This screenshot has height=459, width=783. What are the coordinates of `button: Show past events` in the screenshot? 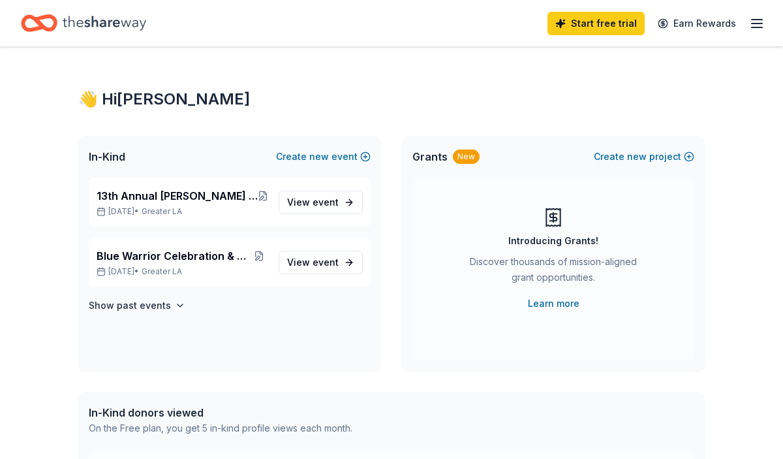 It's located at (137, 305).